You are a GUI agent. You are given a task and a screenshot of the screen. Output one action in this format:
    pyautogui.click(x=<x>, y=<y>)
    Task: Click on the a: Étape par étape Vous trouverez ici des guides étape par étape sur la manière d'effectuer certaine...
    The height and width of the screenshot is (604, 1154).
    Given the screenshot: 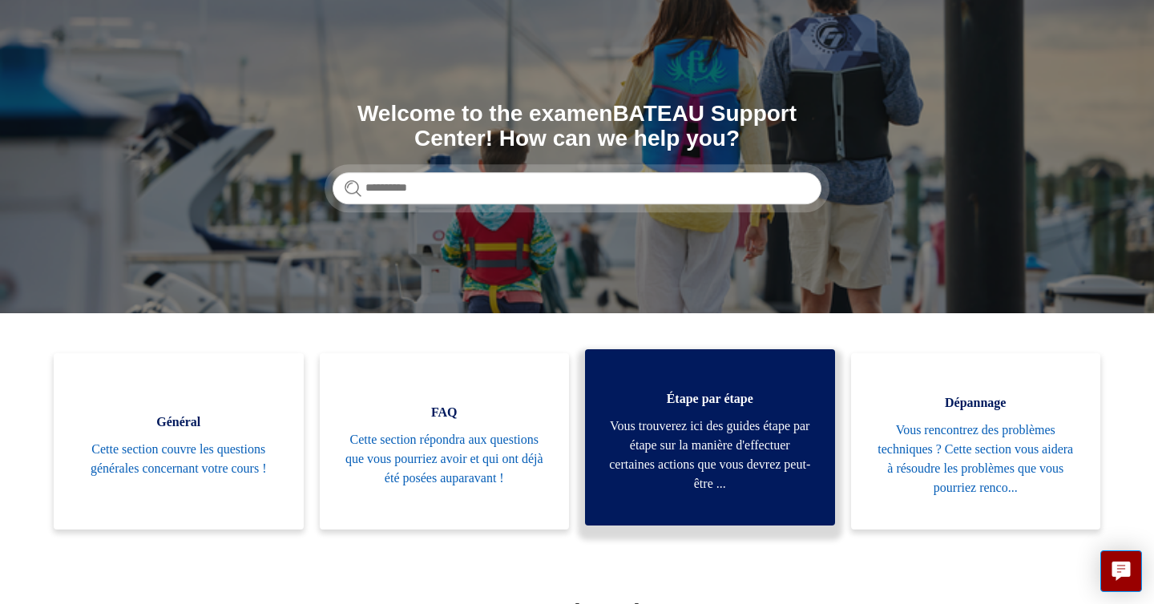 What is the action you would take?
    pyautogui.click(x=710, y=438)
    